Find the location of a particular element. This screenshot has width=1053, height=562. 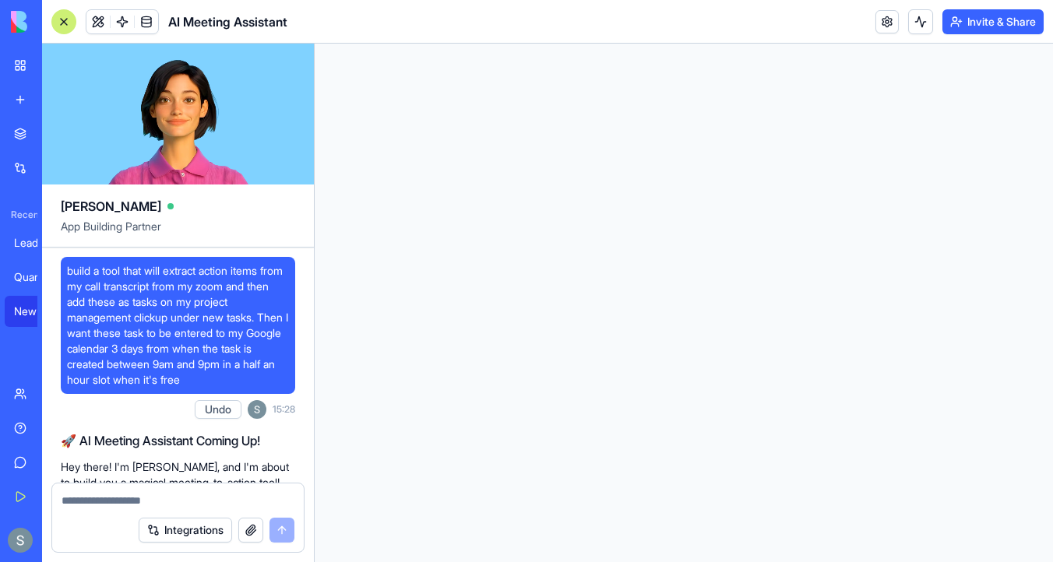

button: Invite & Share is located at coordinates (993, 22).